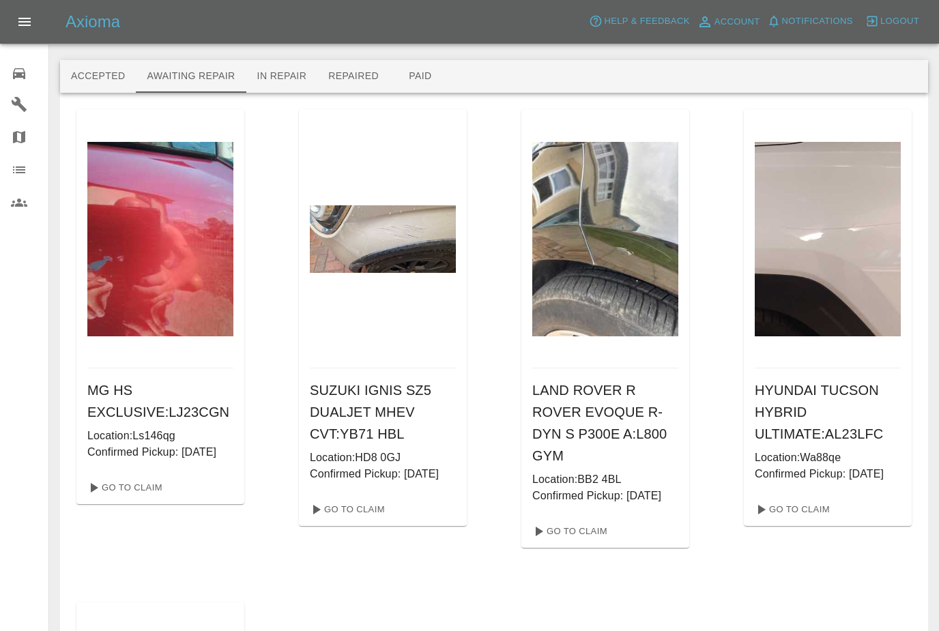 The image size is (939, 631). I want to click on button: Repaired, so click(353, 76).